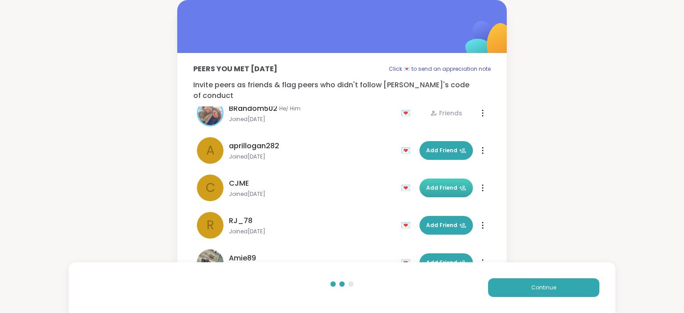  Describe the element at coordinates (210, 113) in the screenshot. I see `img: BRandom502` at that location.